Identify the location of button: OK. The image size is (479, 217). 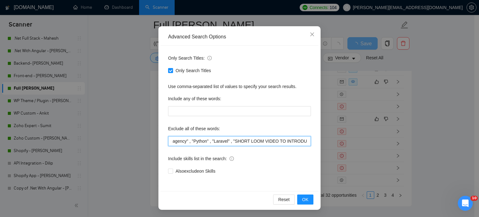
(305, 199).